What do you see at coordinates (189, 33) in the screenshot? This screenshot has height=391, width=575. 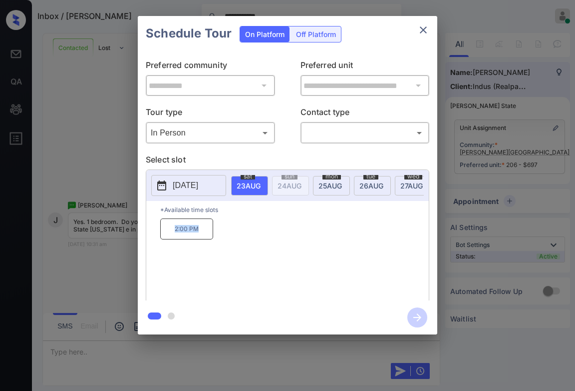 I see `h2: Schedule Tour` at bounding box center [189, 33].